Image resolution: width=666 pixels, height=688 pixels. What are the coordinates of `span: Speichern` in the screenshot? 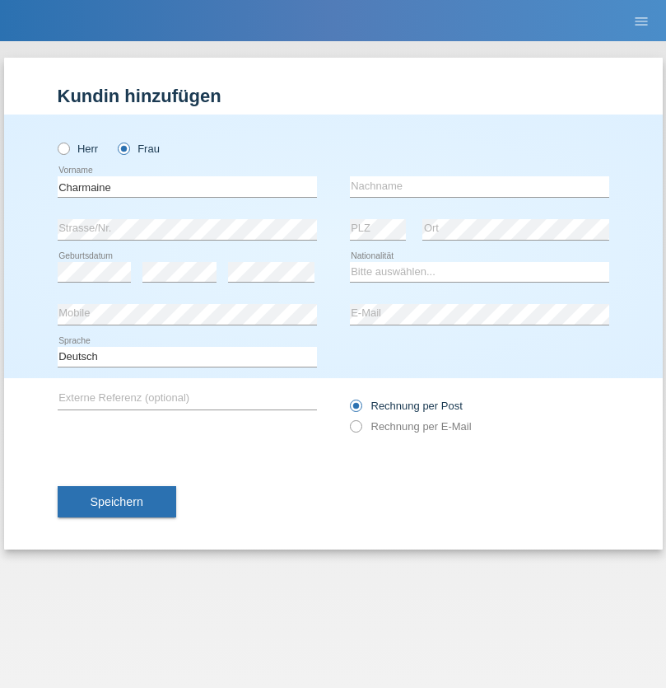 It's located at (117, 501).